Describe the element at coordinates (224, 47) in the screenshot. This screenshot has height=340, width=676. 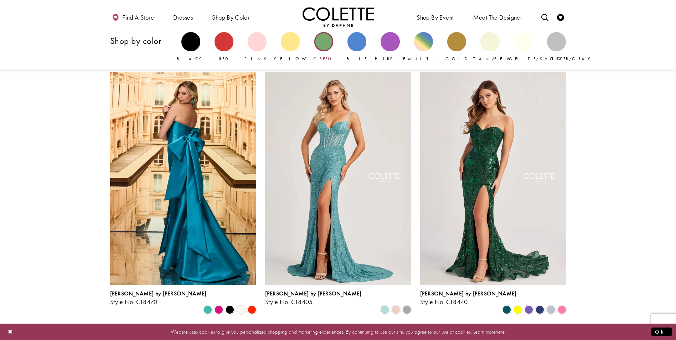
I see `a: Red` at that location.